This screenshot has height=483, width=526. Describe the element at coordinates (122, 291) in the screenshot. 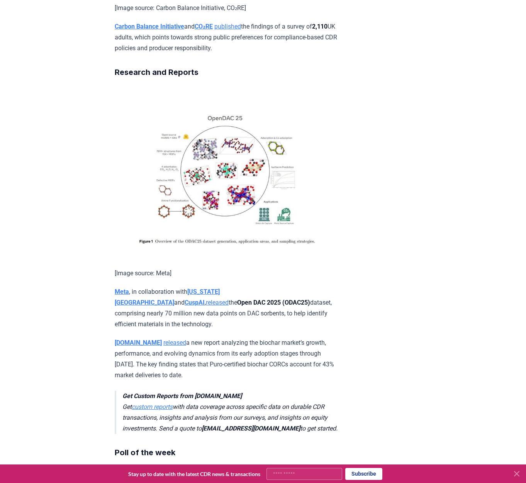

I see `a: Meta` at that location.